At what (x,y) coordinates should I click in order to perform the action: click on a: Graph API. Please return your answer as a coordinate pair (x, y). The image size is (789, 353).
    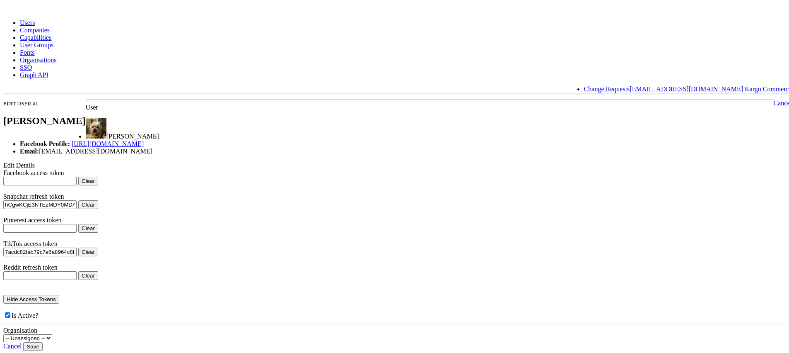
    Looking at the image, I should click on (34, 73).